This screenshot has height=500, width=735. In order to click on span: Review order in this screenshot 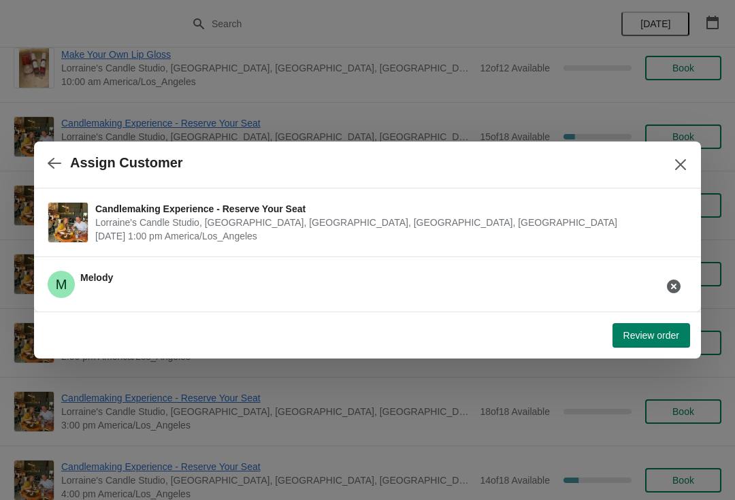, I will do `click(651, 335)`.